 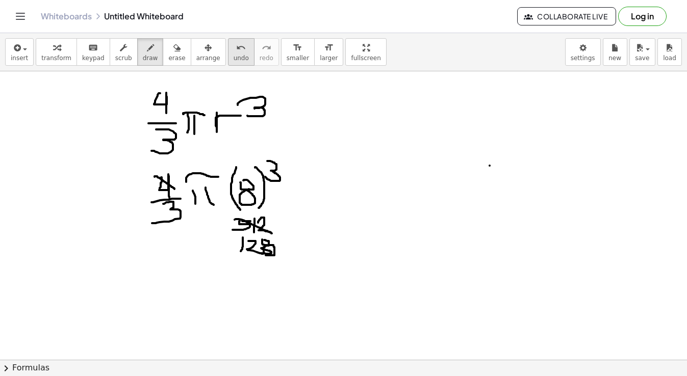 What do you see at coordinates (567, 16) in the screenshot?
I see `span: Collaborate Live` at bounding box center [567, 16].